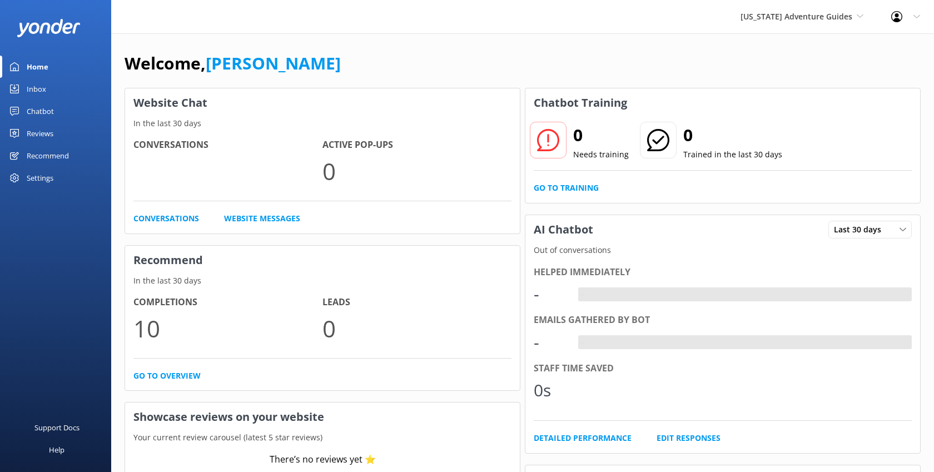 Image resolution: width=934 pixels, height=472 pixels. I want to click on h3: Chatbot Training, so click(581, 103).